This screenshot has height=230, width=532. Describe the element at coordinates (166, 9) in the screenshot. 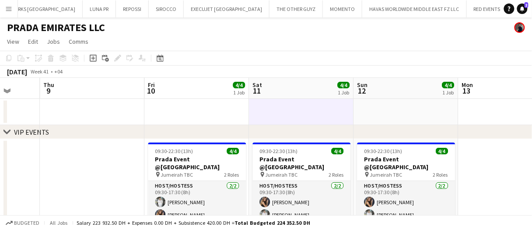

I see `button: SIROCCO` at that location.